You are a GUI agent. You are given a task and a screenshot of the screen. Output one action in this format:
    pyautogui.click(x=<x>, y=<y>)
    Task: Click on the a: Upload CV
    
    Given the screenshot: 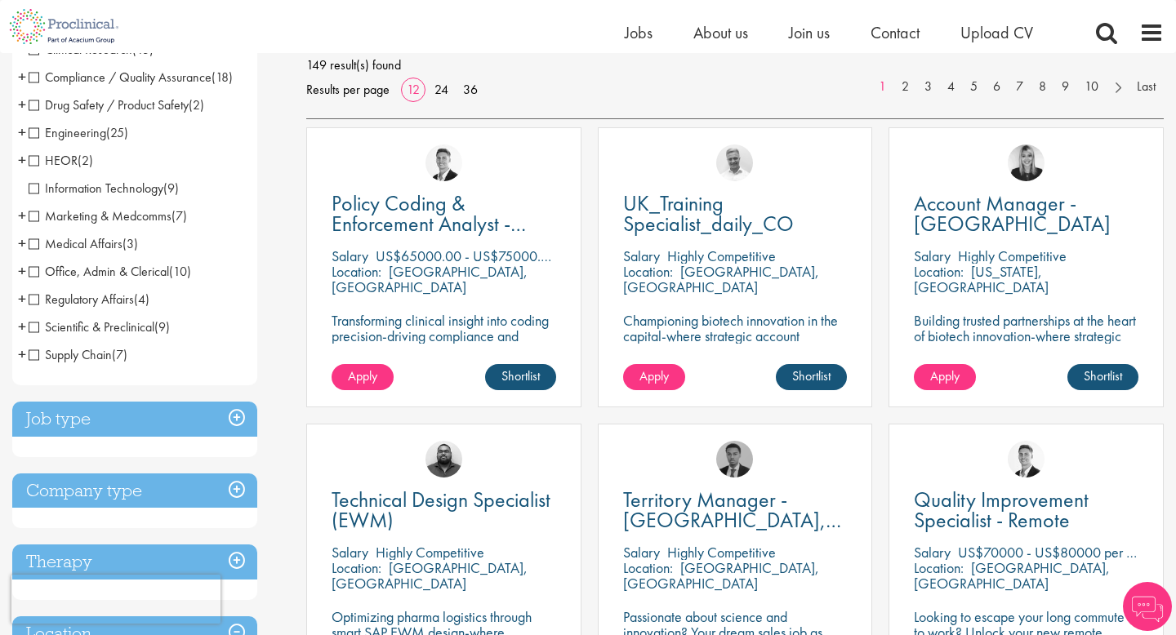 What is the action you would take?
    pyautogui.click(x=996, y=33)
    